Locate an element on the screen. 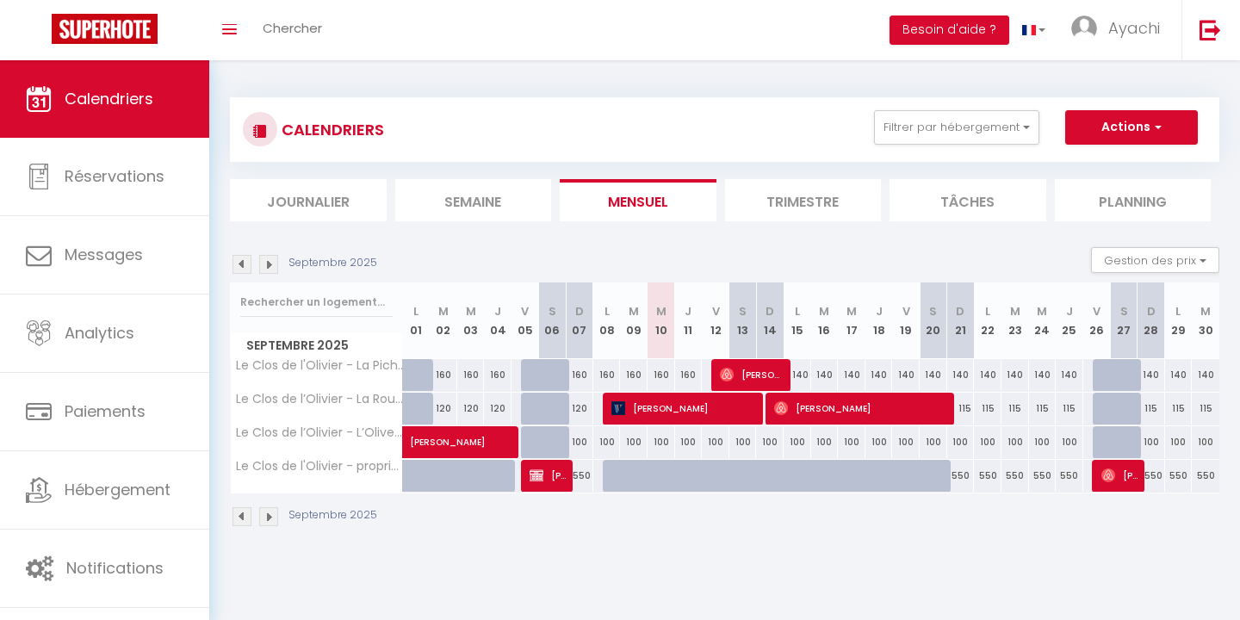  th: 20 is located at coordinates (934, 320).